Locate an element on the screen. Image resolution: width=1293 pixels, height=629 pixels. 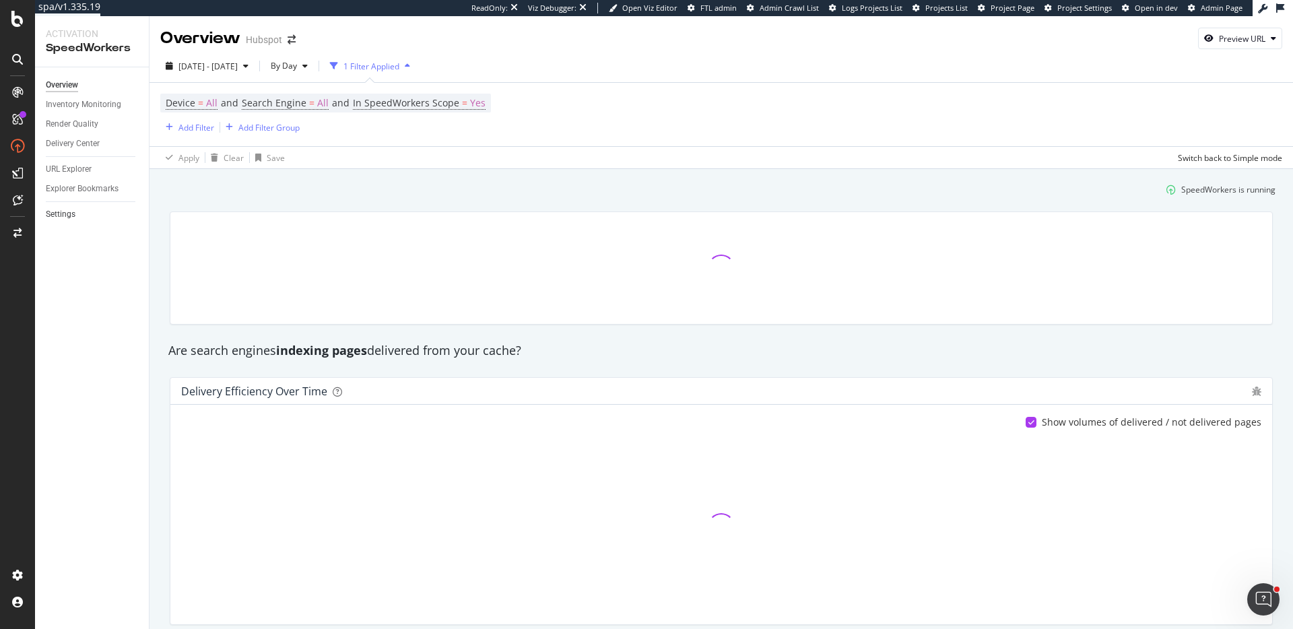
span: Search Engine is located at coordinates (274, 102).